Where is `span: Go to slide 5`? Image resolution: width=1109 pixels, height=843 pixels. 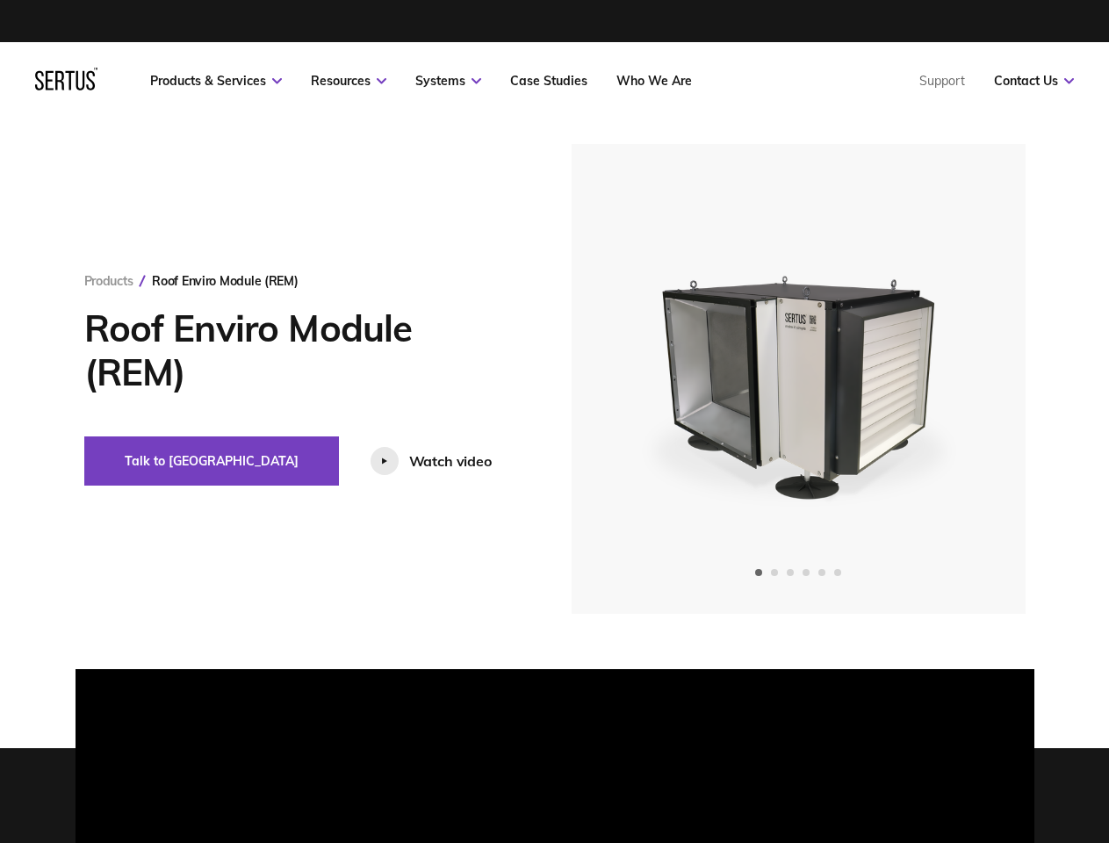
span: Go to slide 5 is located at coordinates (822, 572).